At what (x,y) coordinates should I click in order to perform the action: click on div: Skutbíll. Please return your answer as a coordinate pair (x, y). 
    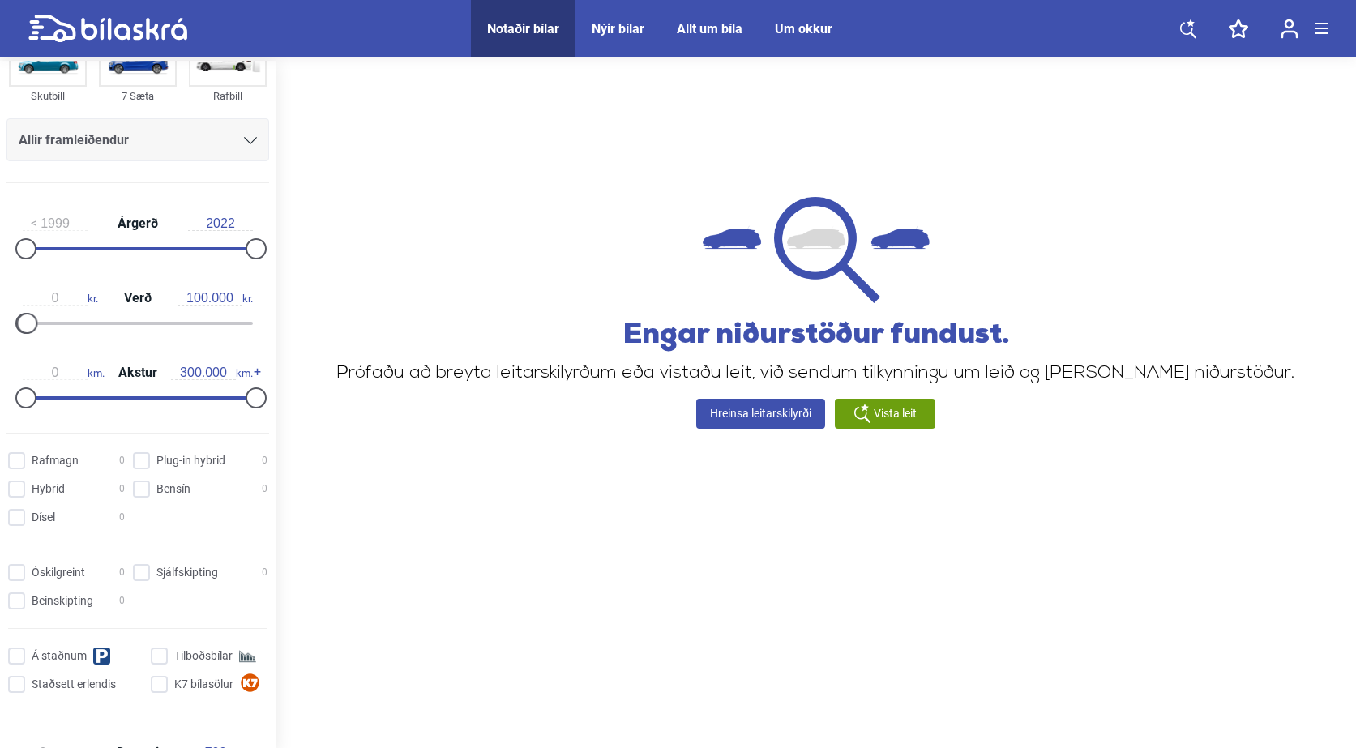
    Looking at the image, I should click on (48, 96).